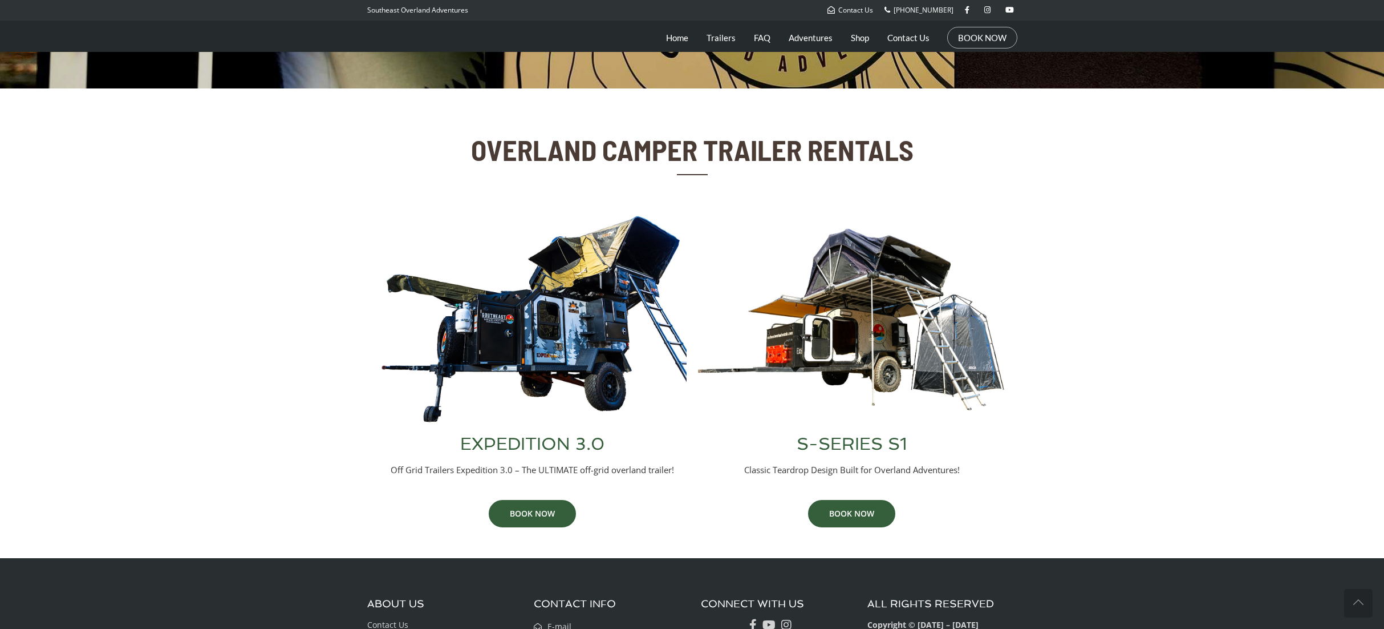 This screenshot has width=1384, height=629. What do you see at coordinates (776, 603) in the screenshot?
I see `h3: CONNECT WITH US` at bounding box center [776, 603].